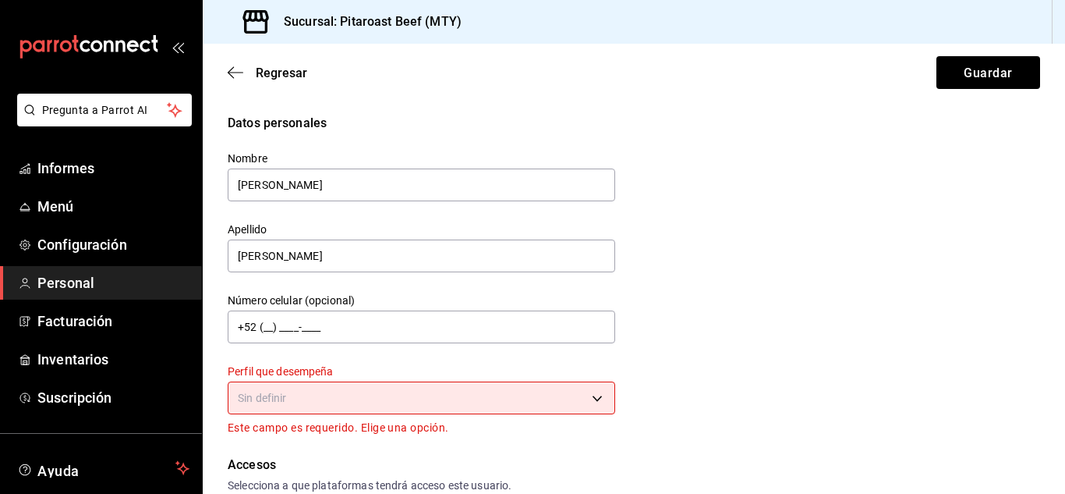 The height and width of the screenshot is (494, 1065). I want to click on font: Sucursal: Pitaroast Beef (MTY), so click(373, 21).